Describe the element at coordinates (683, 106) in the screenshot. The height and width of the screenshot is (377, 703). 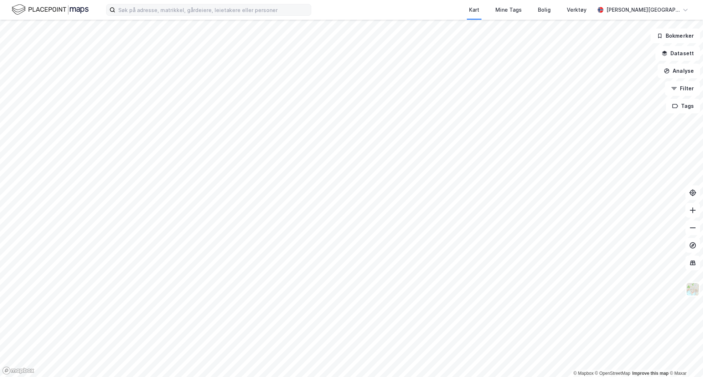
I see `button: Tags` at that location.